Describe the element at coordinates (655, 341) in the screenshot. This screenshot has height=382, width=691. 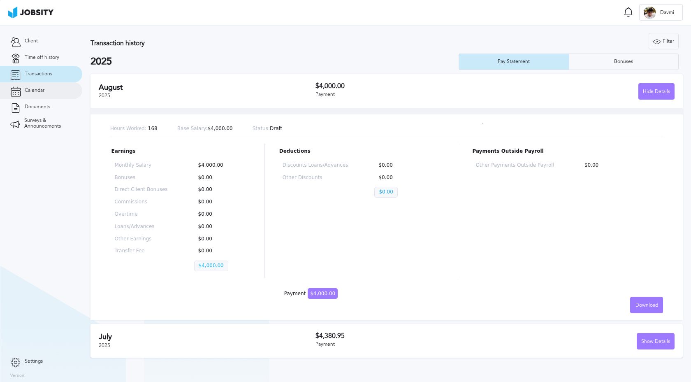
I see `div: Show Details` at that location.